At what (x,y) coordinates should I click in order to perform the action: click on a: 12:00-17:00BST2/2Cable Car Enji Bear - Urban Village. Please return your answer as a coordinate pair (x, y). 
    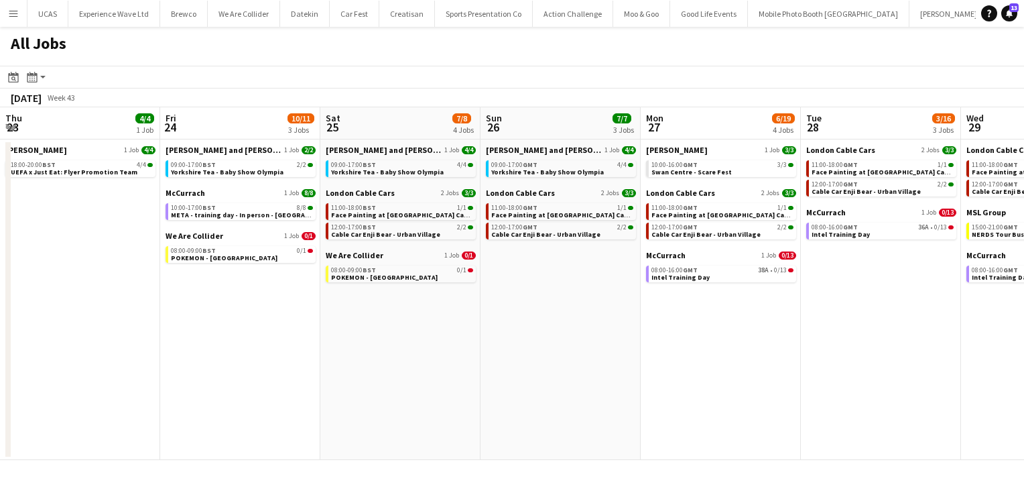
    Looking at the image, I should click on (402, 230).